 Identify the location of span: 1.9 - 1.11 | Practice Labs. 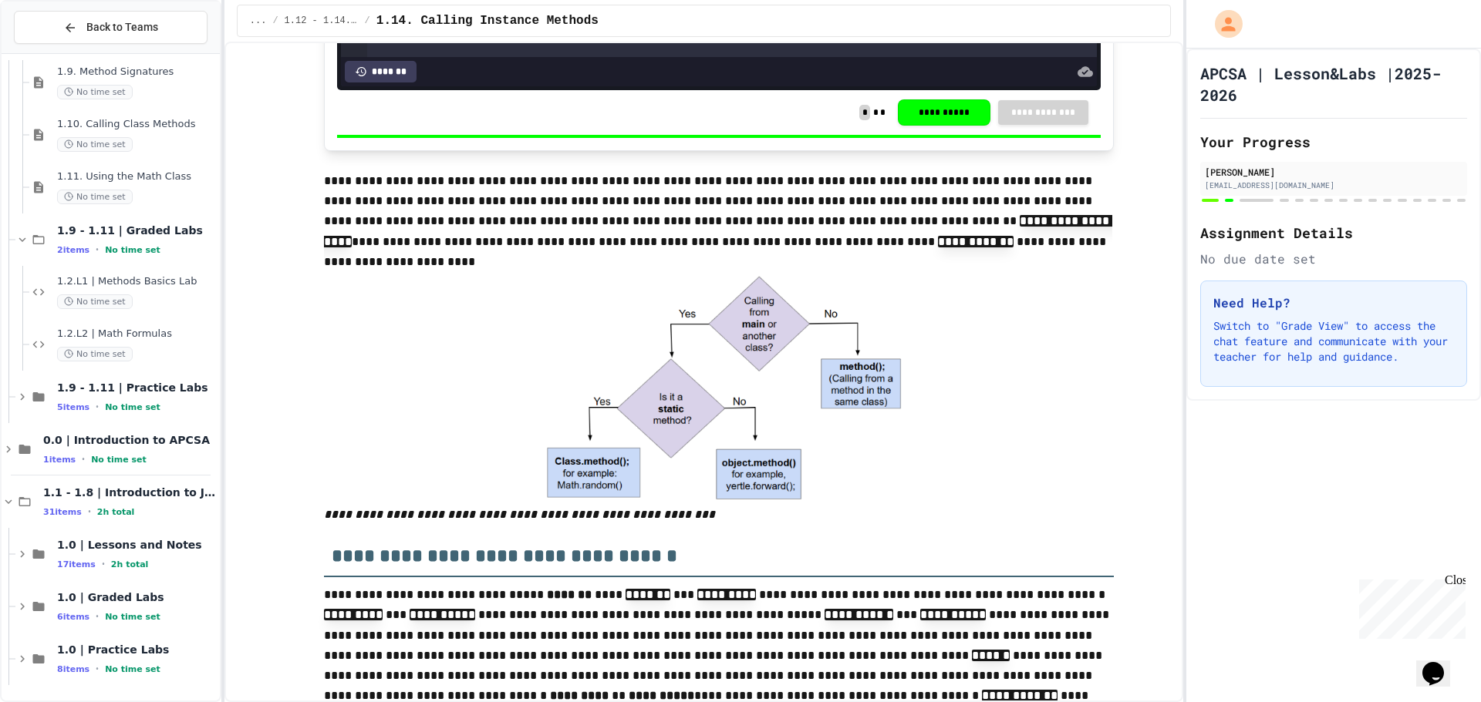
(136, 388).